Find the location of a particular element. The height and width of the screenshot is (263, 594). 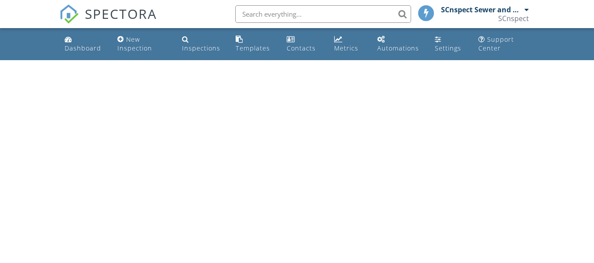

div: Templates is located at coordinates (253, 48).